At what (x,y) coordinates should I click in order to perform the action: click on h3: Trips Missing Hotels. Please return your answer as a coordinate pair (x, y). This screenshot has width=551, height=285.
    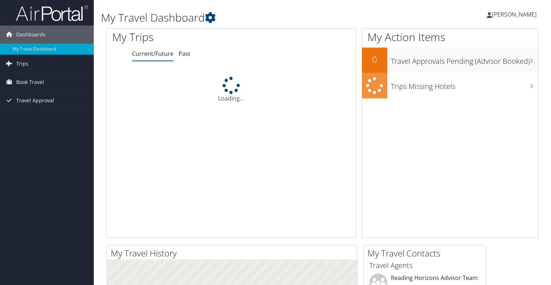
    Looking at the image, I should click on (464, 85).